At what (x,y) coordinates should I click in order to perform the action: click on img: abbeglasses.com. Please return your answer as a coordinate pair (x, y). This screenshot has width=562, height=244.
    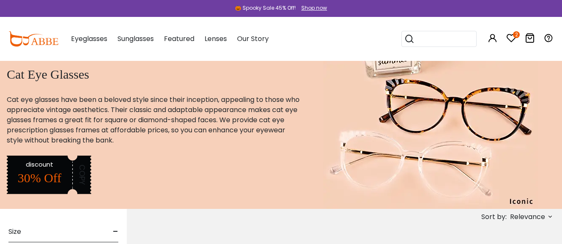
    Looking at the image, I should click on (33, 39).